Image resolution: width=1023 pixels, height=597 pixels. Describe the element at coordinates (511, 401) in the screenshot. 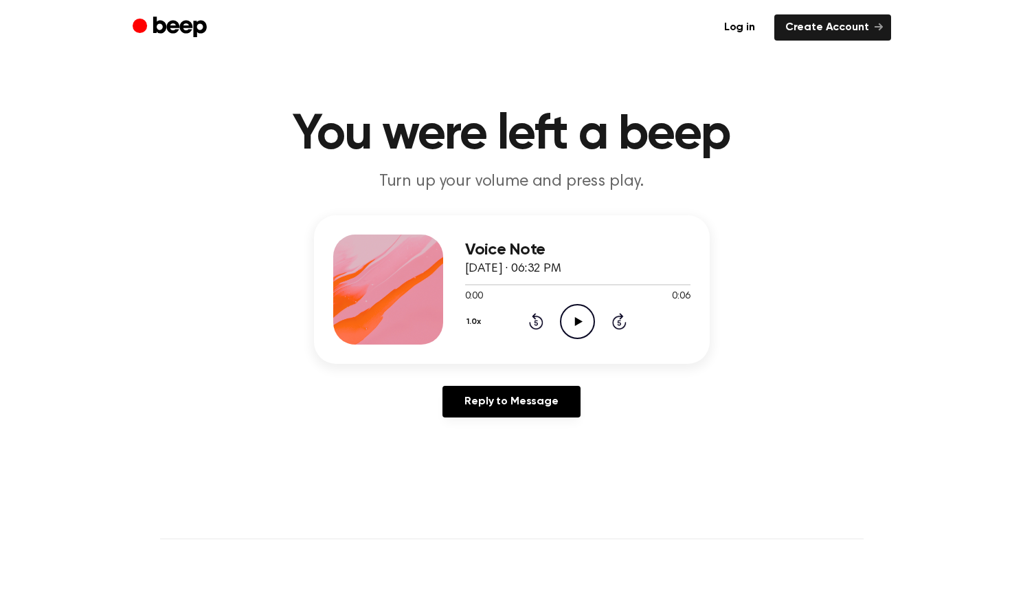

I see `a: Reply to Message` at that location.